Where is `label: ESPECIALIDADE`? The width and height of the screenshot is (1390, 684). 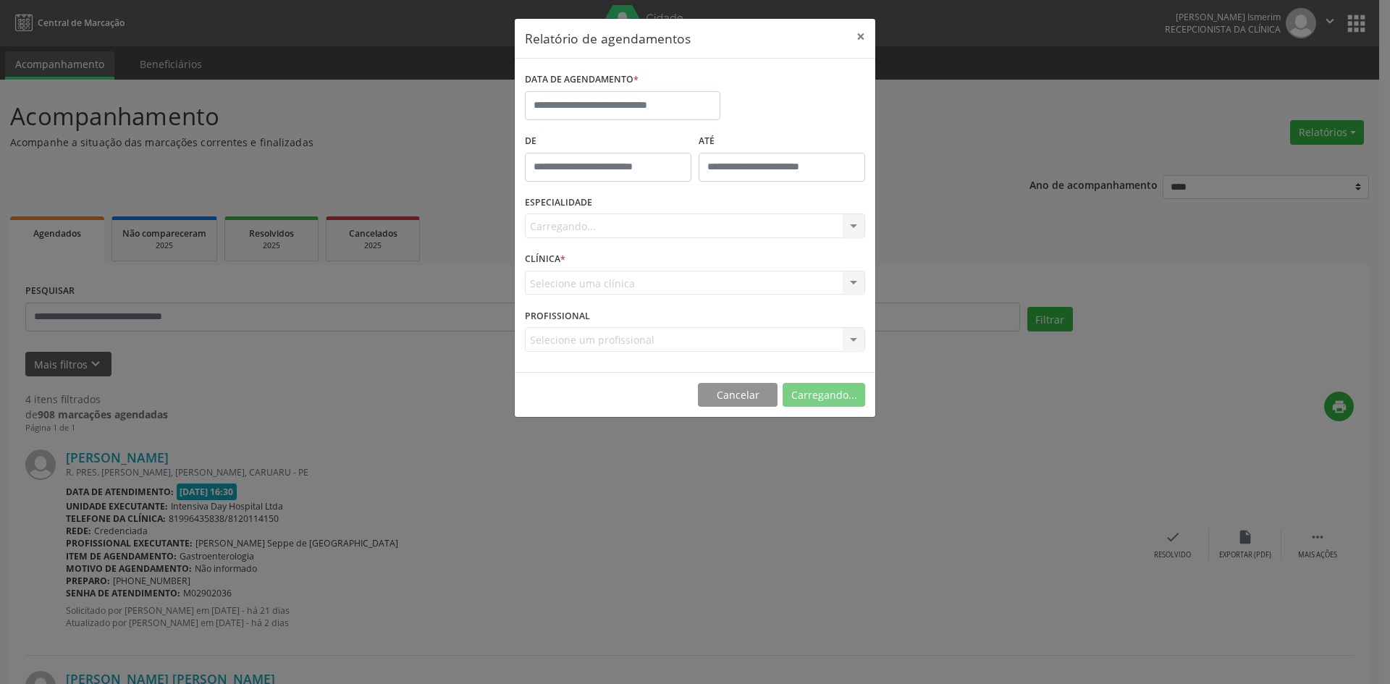
label: ESPECIALIDADE is located at coordinates (558, 203).